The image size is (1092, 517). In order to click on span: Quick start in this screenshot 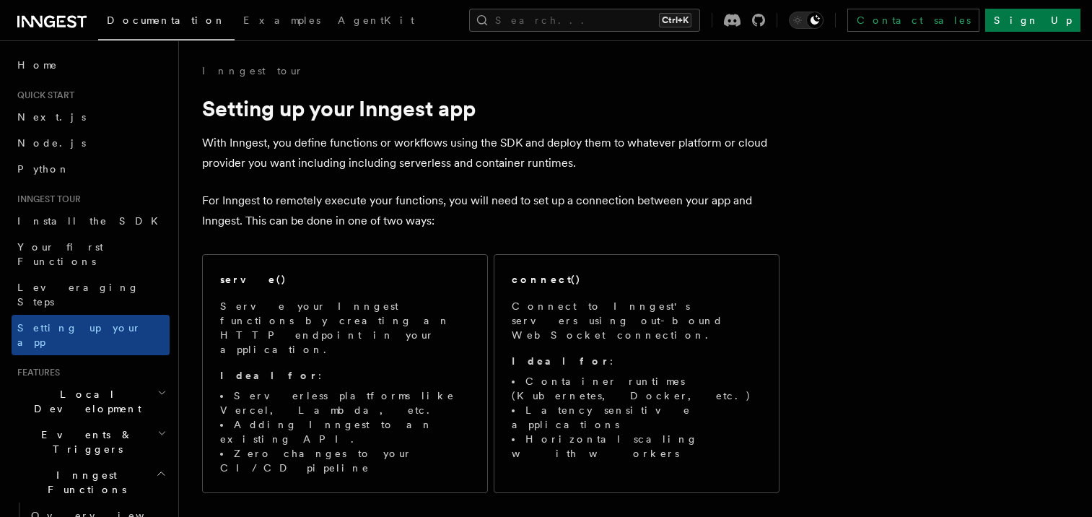, I will do `click(43, 95)`.